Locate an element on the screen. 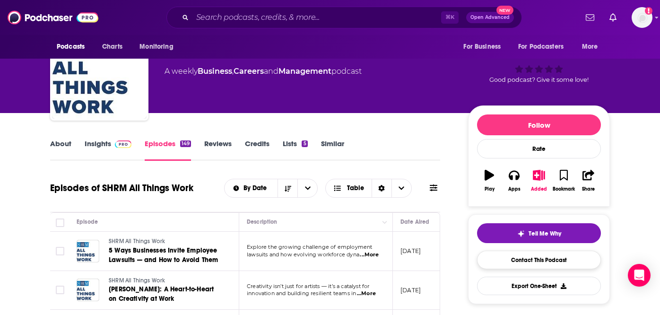 This screenshot has width=660, height=315. div: Open Intercom Messenger is located at coordinates (639, 275).